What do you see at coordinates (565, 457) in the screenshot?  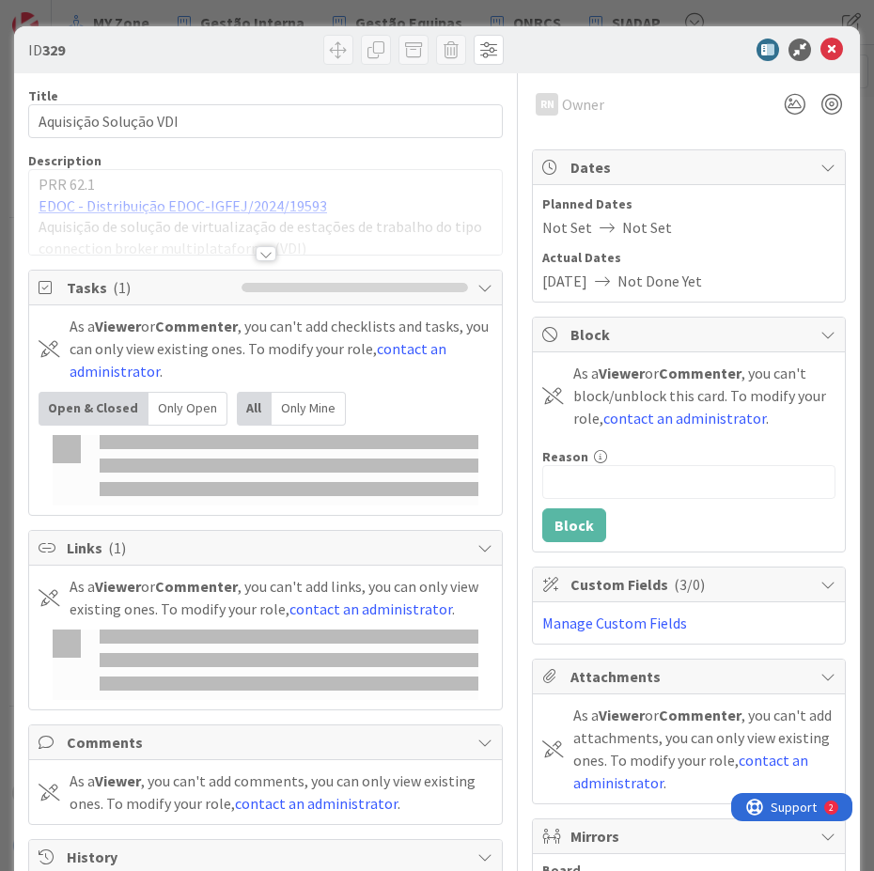 I see `label: Reason` at bounding box center [565, 457].